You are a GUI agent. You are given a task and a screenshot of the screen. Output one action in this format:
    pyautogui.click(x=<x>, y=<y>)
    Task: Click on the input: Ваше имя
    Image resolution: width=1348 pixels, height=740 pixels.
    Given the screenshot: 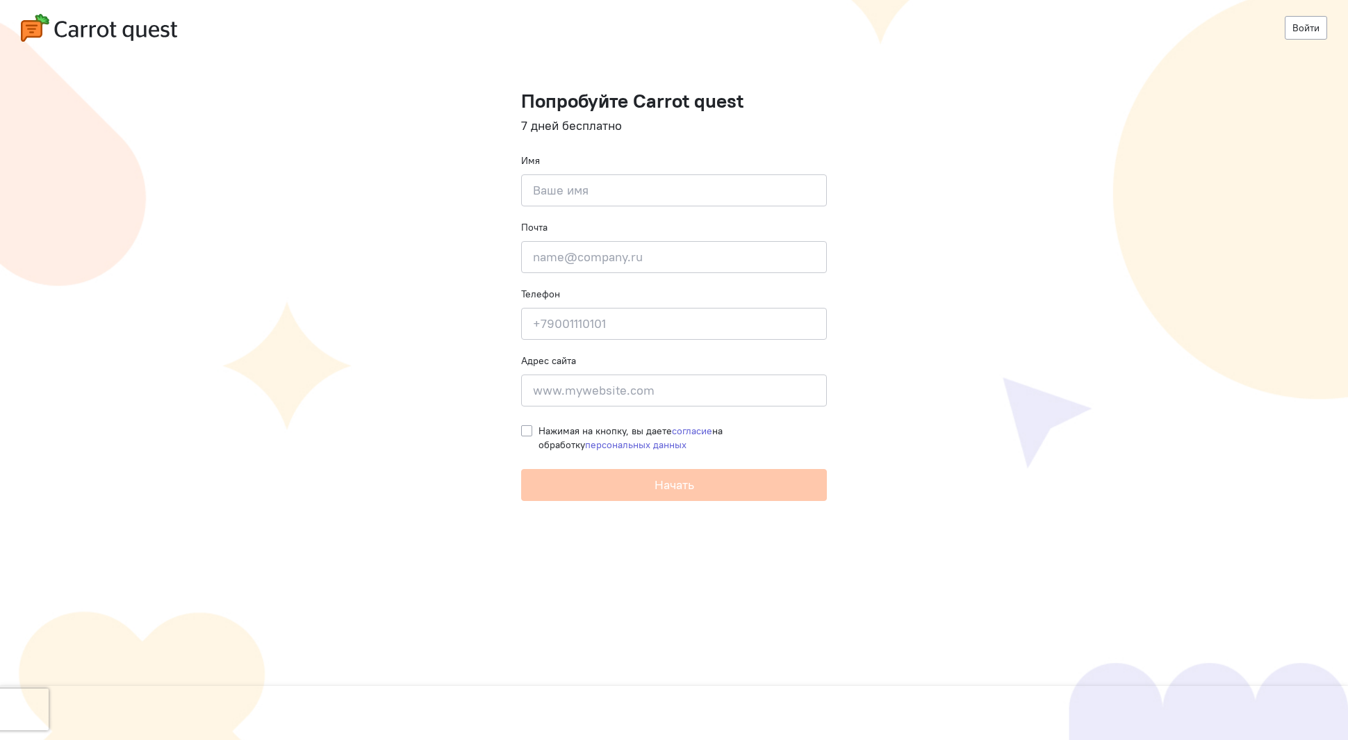 What is the action you would take?
    pyautogui.click(x=674, y=190)
    